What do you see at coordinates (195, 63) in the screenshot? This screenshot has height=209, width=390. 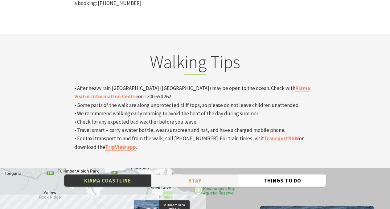 I see `h2: Walking Tips` at bounding box center [195, 63].